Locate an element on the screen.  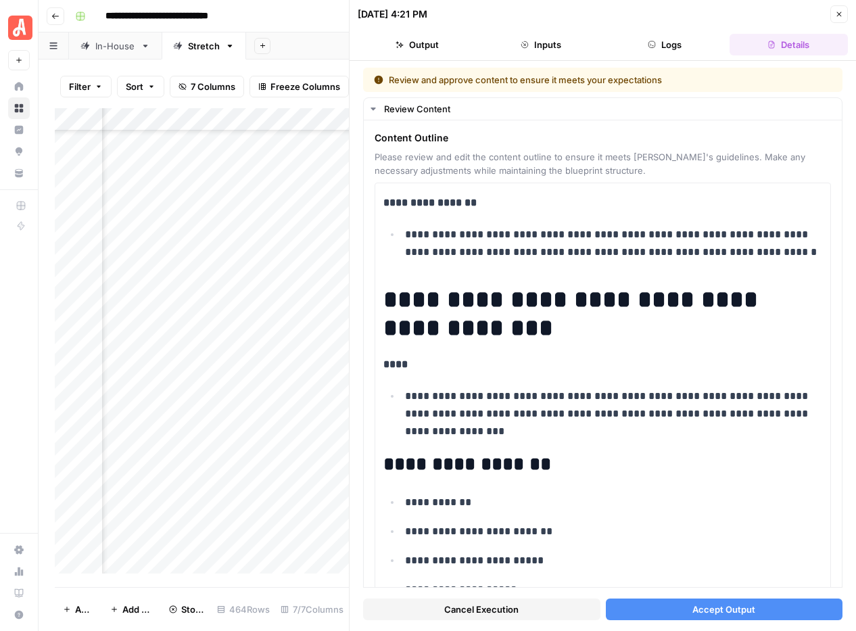
span: Sort is located at coordinates (135, 87).